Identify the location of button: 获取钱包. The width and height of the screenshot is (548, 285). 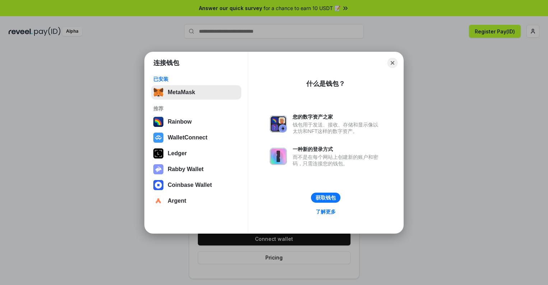
(325, 197).